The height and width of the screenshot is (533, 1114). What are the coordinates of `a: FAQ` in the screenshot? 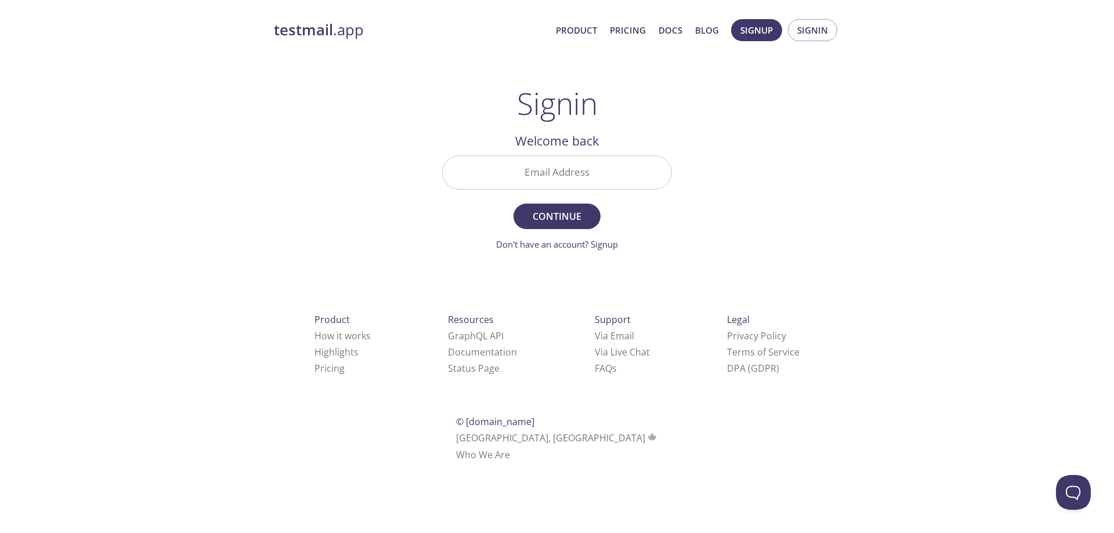 It's located at (606, 368).